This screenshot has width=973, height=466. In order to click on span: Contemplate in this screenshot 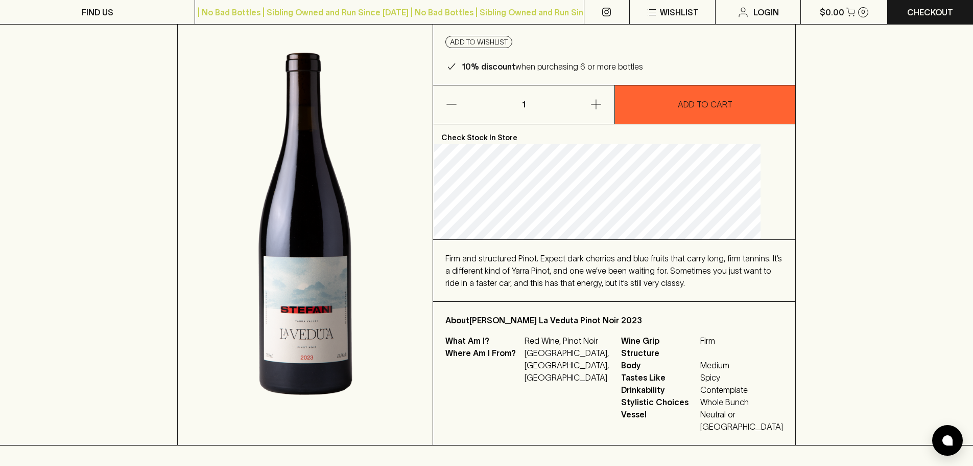, I will do `click(742, 389)`.